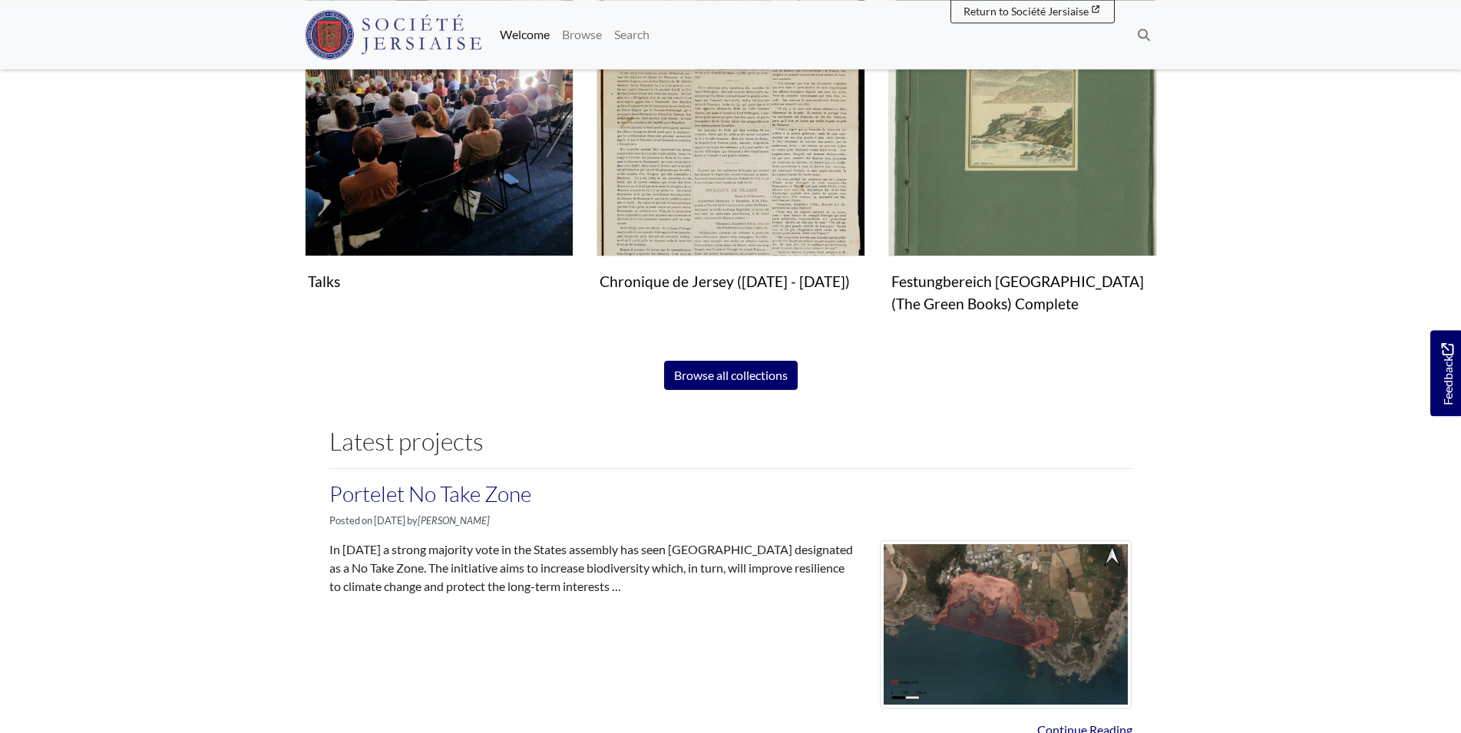  I want to click on a: Search, so click(632, 35).